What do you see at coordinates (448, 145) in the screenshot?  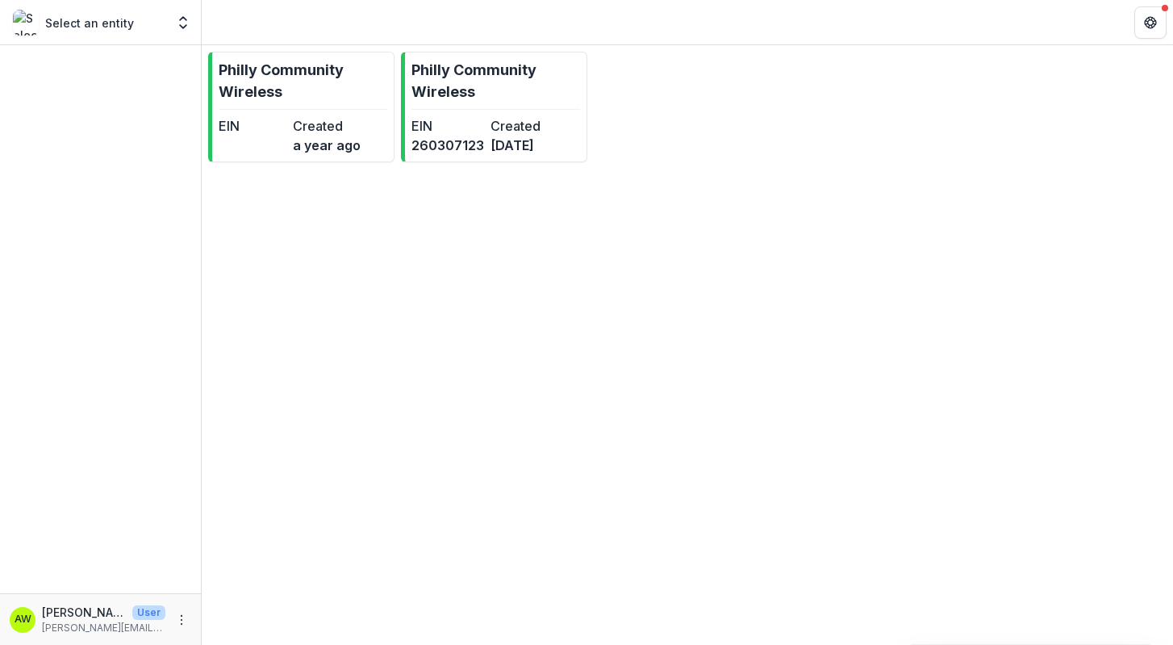 I see `dd: 260307123` at bounding box center [448, 145].